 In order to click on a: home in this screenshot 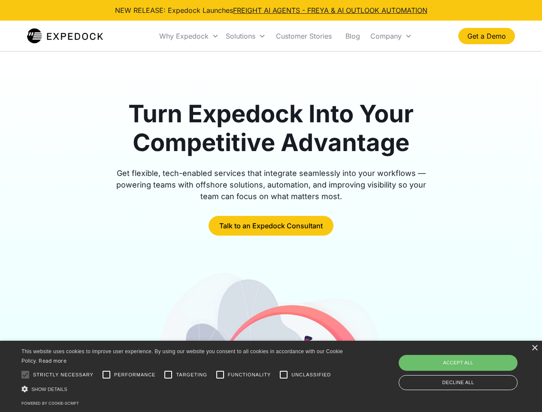, I will do `click(65, 36)`.